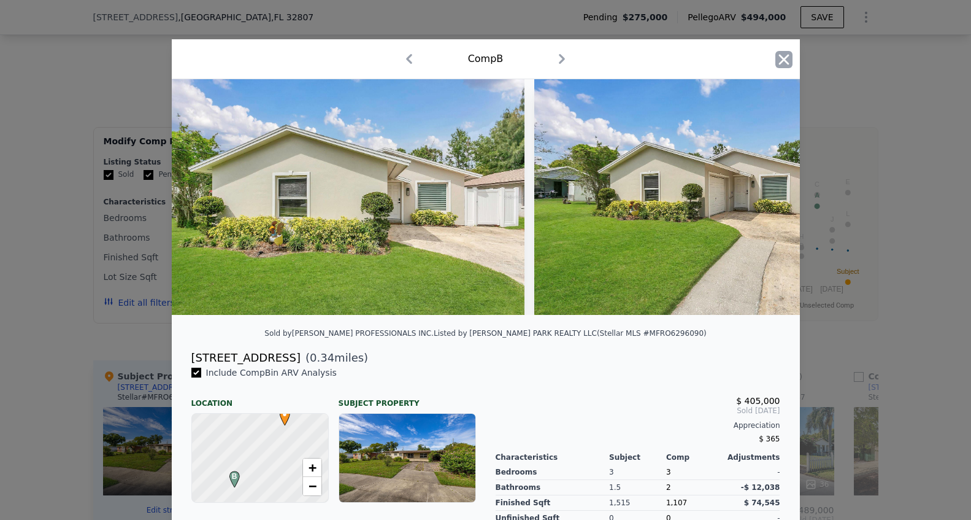 This screenshot has width=971, height=520. Describe the element at coordinates (637, 457) in the screenshot. I see `div: Subject` at that location.